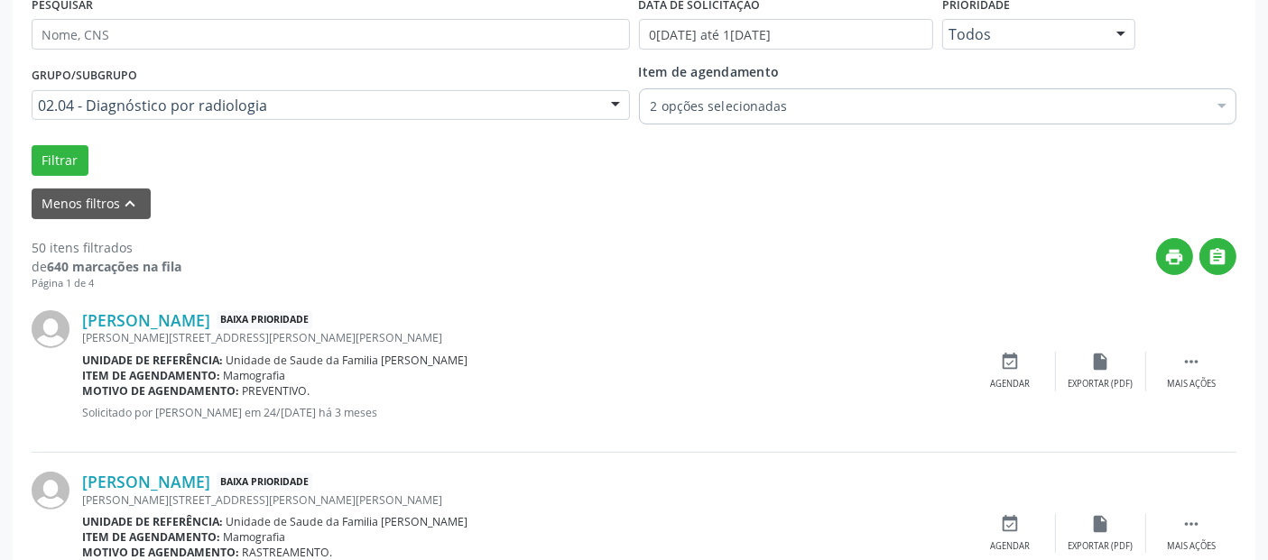  What do you see at coordinates (91, 204) in the screenshot?
I see `button: Menos filtroskeyboard_arrow_up` at bounding box center [91, 204].